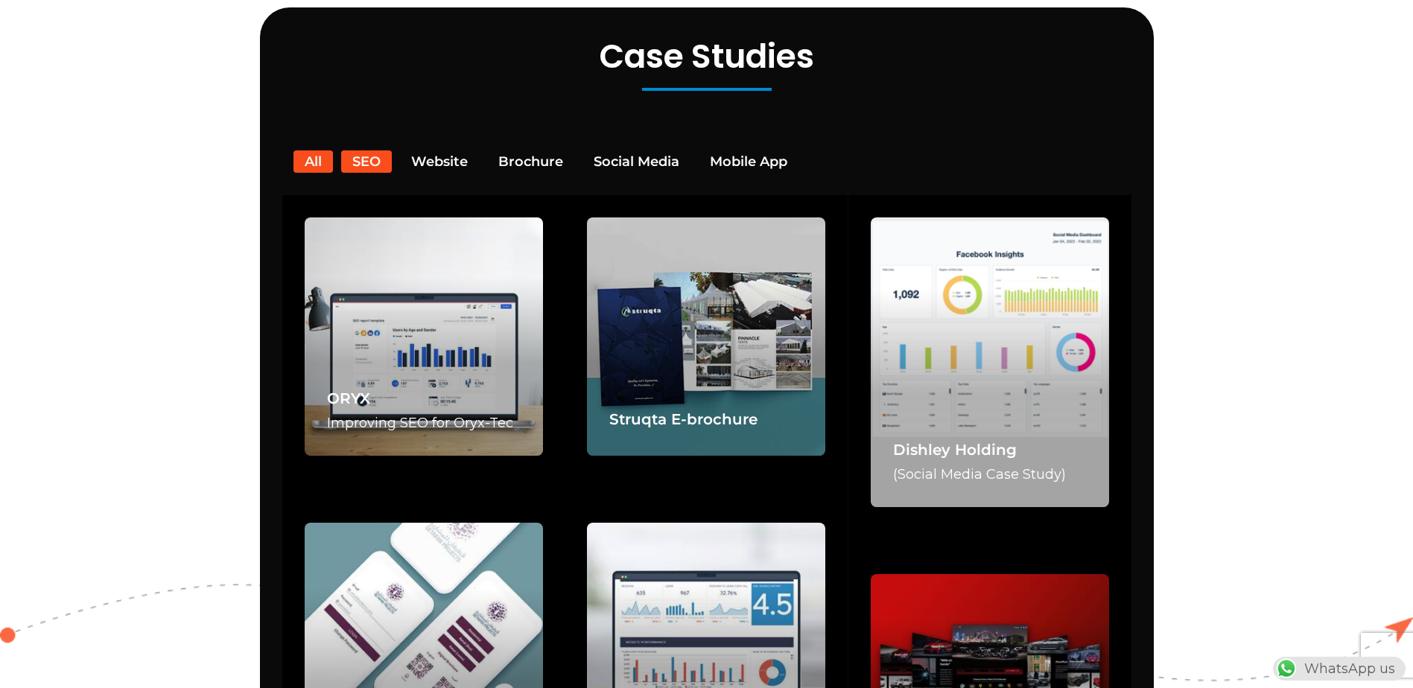 Image resolution: width=1413 pixels, height=688 pixels. What do you see at coordinates (955, 450) in the screenshot?
I see `a: Dishley Holding` at bounding box center [955, 450].